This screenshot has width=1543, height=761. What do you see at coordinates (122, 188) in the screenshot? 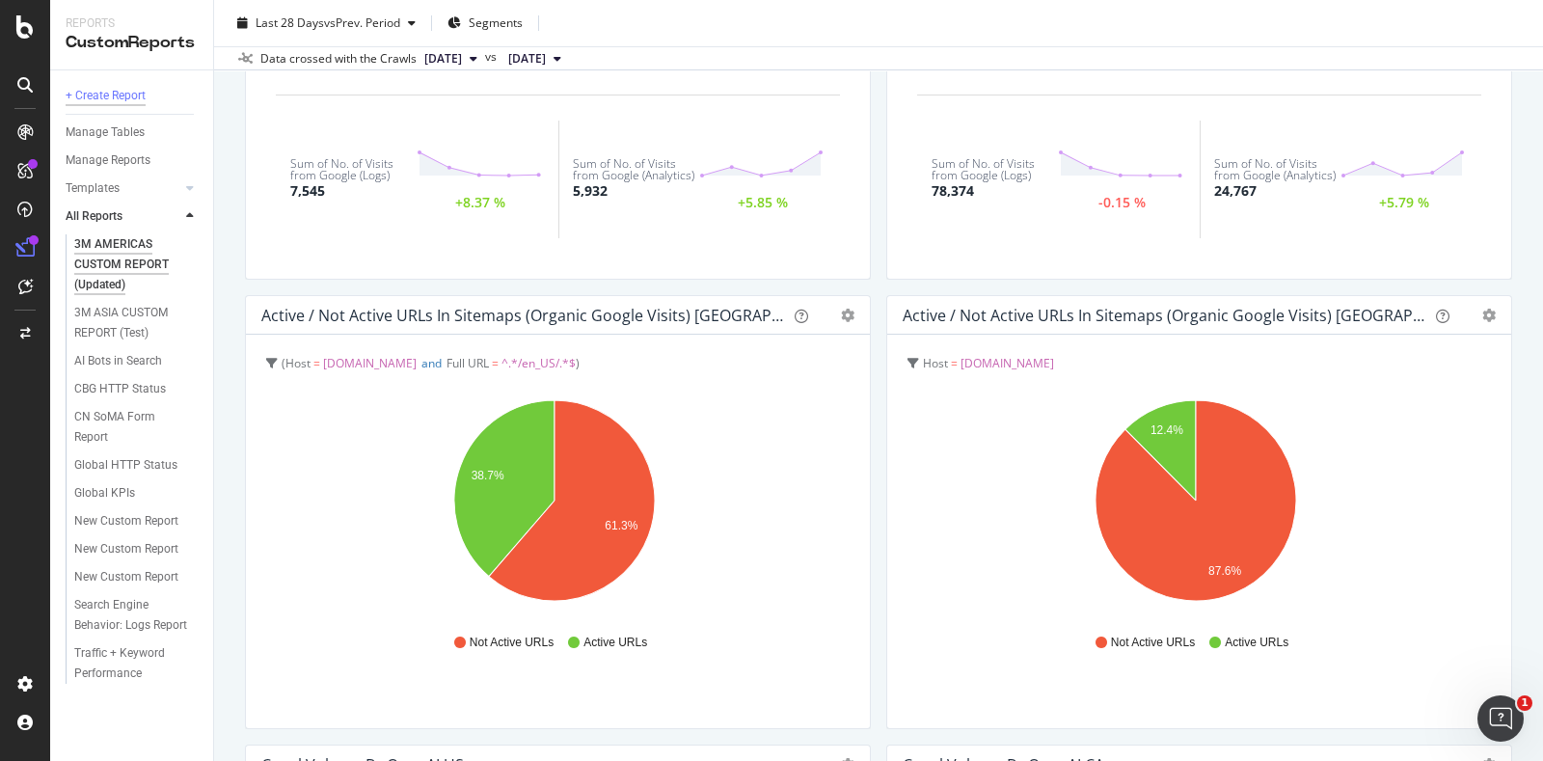
I see `a: Templates` at bounding box center [122, 188].